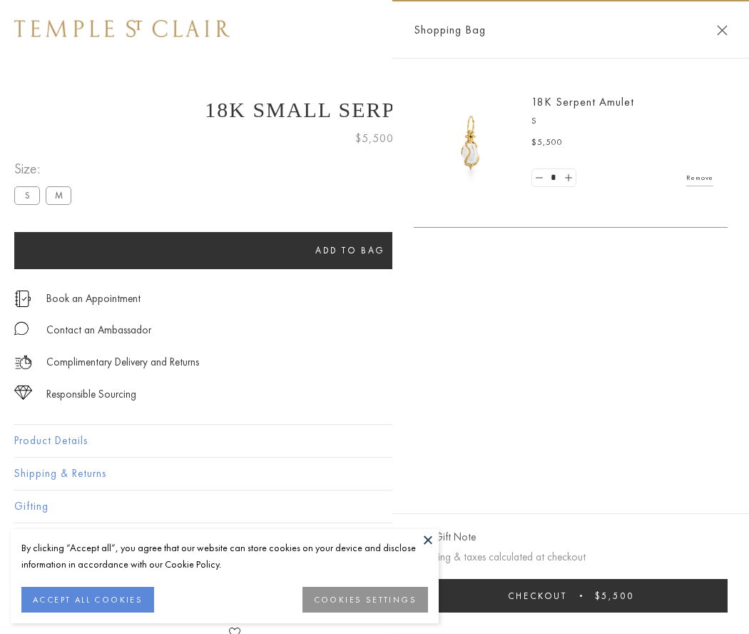 The height and width of the screenshot is (634, 749). What do you see at coordinates (46, 168) in the screenshot?
I see `span: Size:` at bounding box center [46, 168].